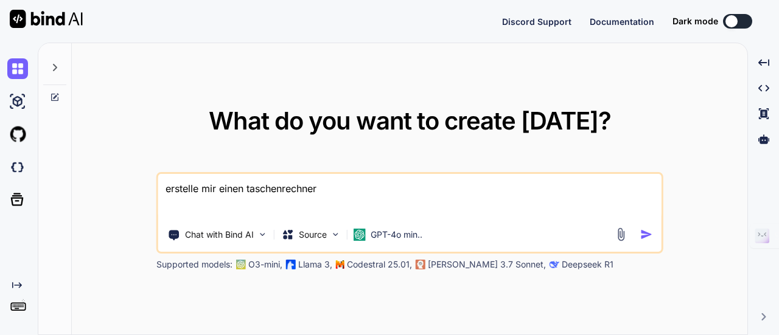 The width and height of the screenshot is (779, 335). Describe the element at coordinates (646, 234) in the screenshot. I see `img: icon` at that location.